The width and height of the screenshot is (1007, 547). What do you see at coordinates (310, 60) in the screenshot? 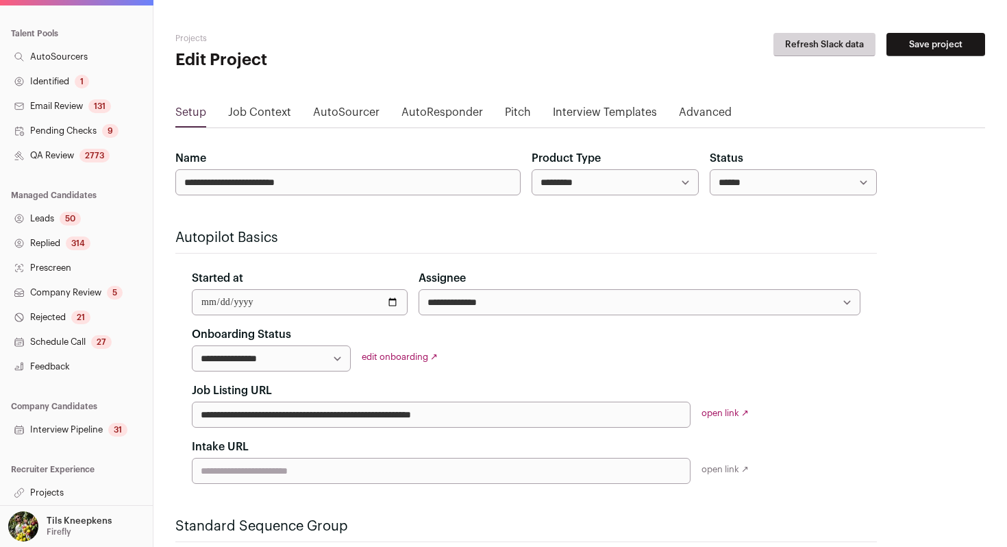
I see `h1: Edit Project` at bounding box center [310, 60].